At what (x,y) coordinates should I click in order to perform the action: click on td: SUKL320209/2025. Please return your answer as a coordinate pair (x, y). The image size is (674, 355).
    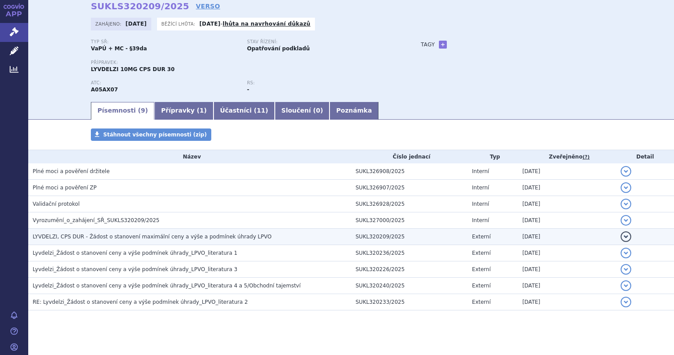
    Looking at the image, I should click on (410, 237).